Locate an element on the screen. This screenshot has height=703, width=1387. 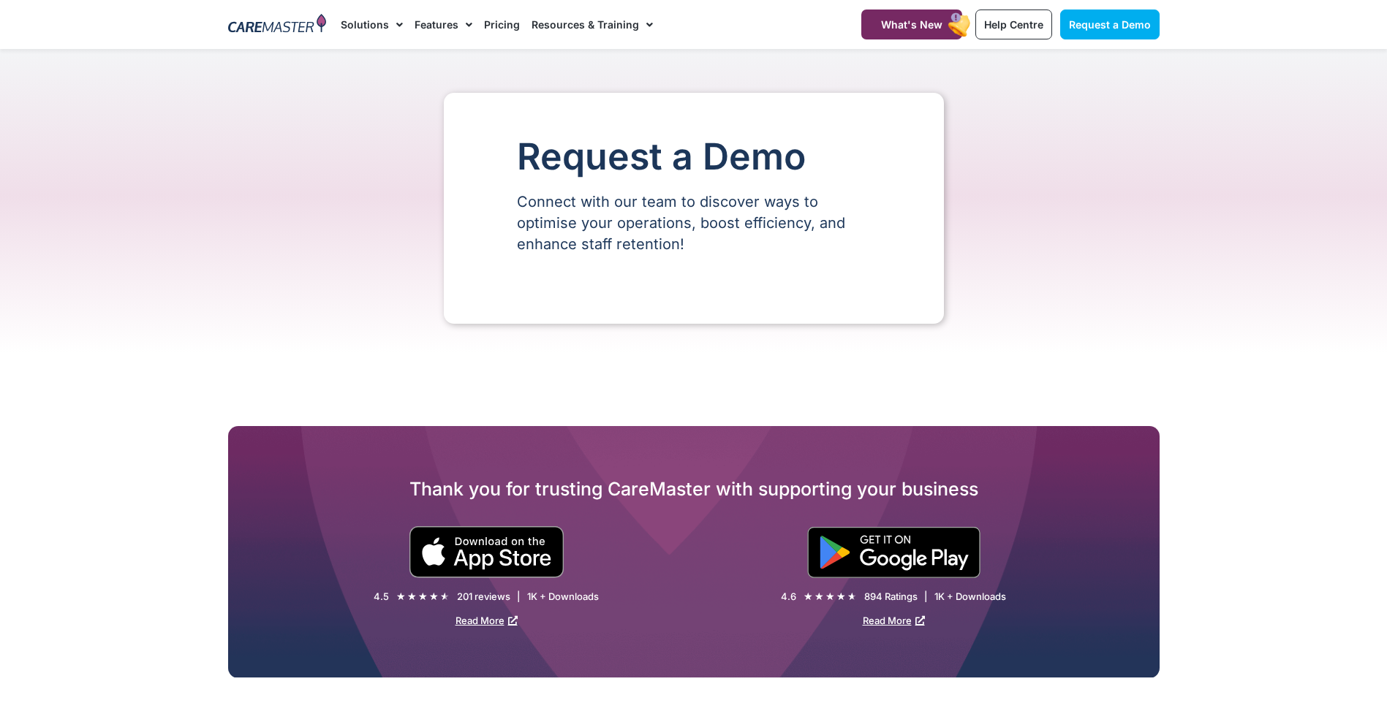
div: 894 Ratings | 1K + Downloads is located at coordinates (935, 597).